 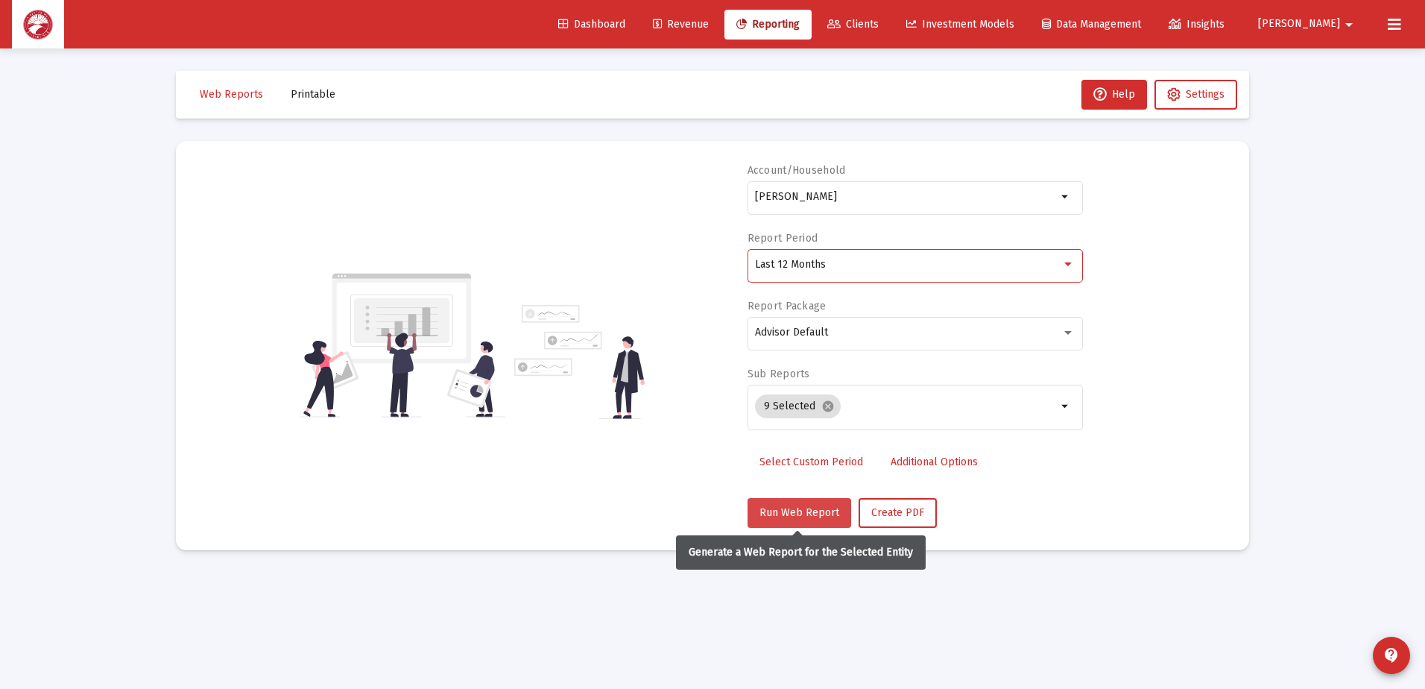 I want to click on span: Additional Options, so click(x=934, y=461).